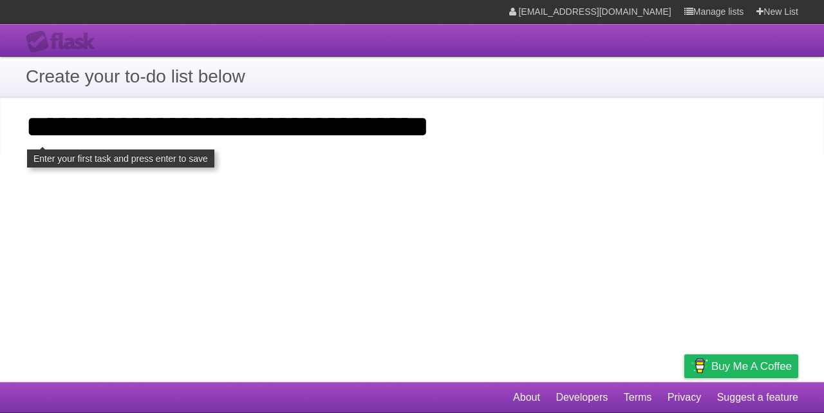 The image size is (824, 413). Describe the element at coordinates (752, 366) in the screenshot. I see `span: Buy me a coffee` at that location.